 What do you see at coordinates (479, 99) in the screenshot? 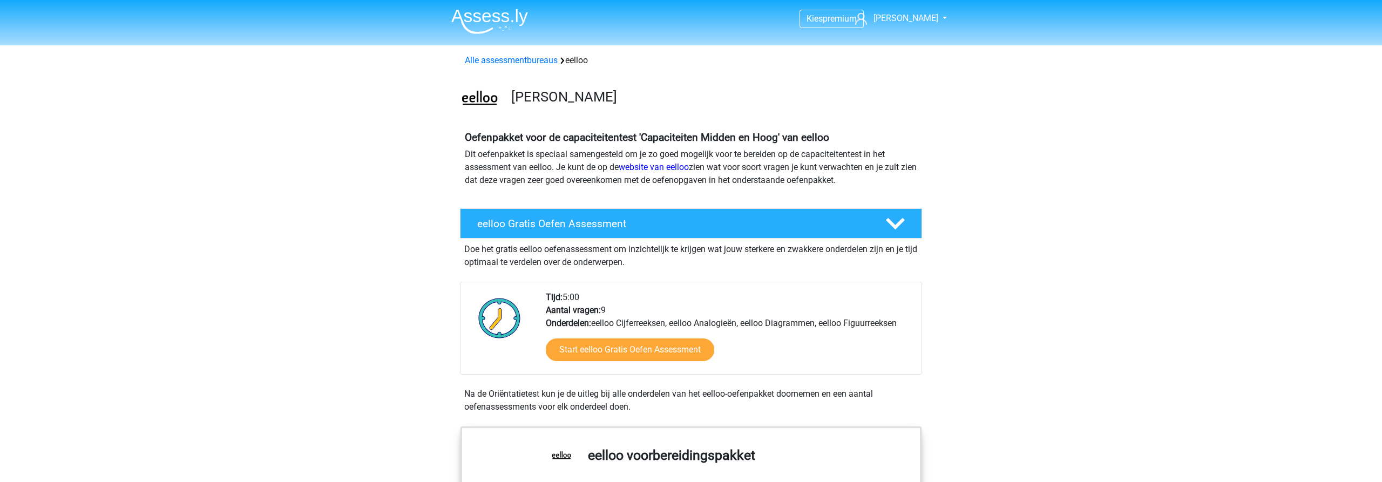
I see `img: eelloo.png` at bounding box center [479, 99].